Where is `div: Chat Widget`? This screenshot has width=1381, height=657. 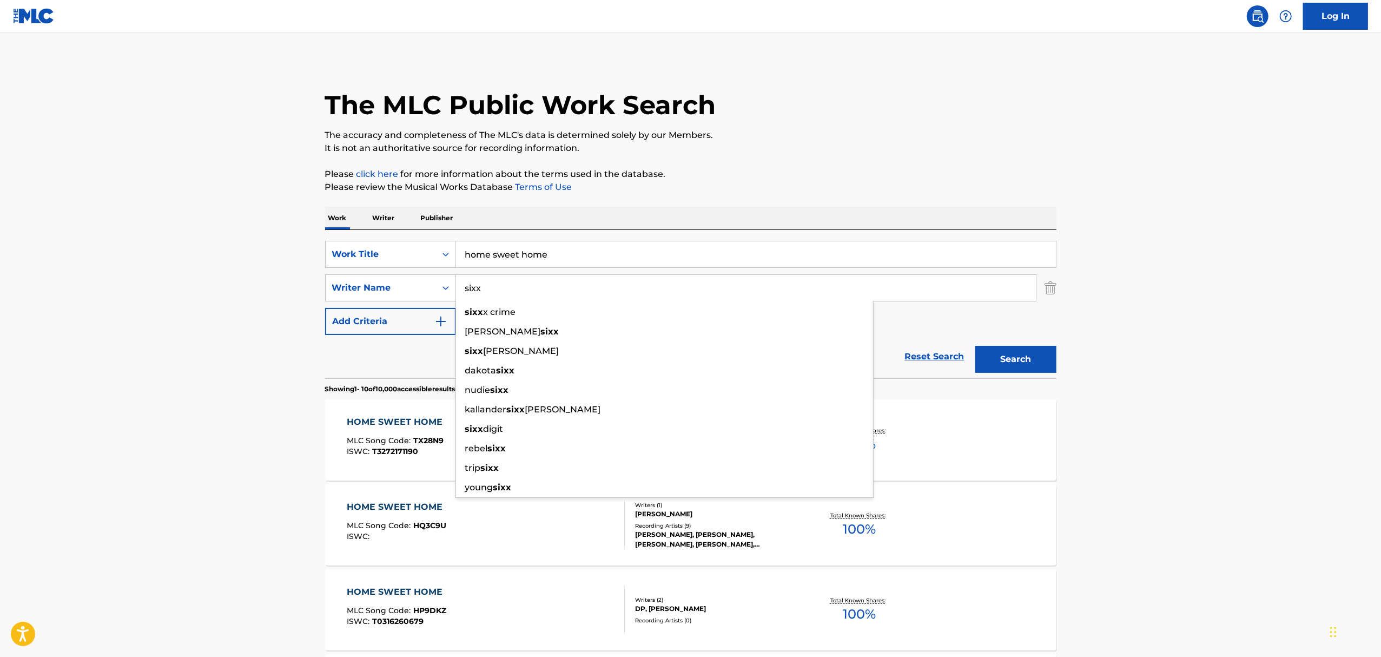
div: Chat Widget is located at coordinates (1354, 631).